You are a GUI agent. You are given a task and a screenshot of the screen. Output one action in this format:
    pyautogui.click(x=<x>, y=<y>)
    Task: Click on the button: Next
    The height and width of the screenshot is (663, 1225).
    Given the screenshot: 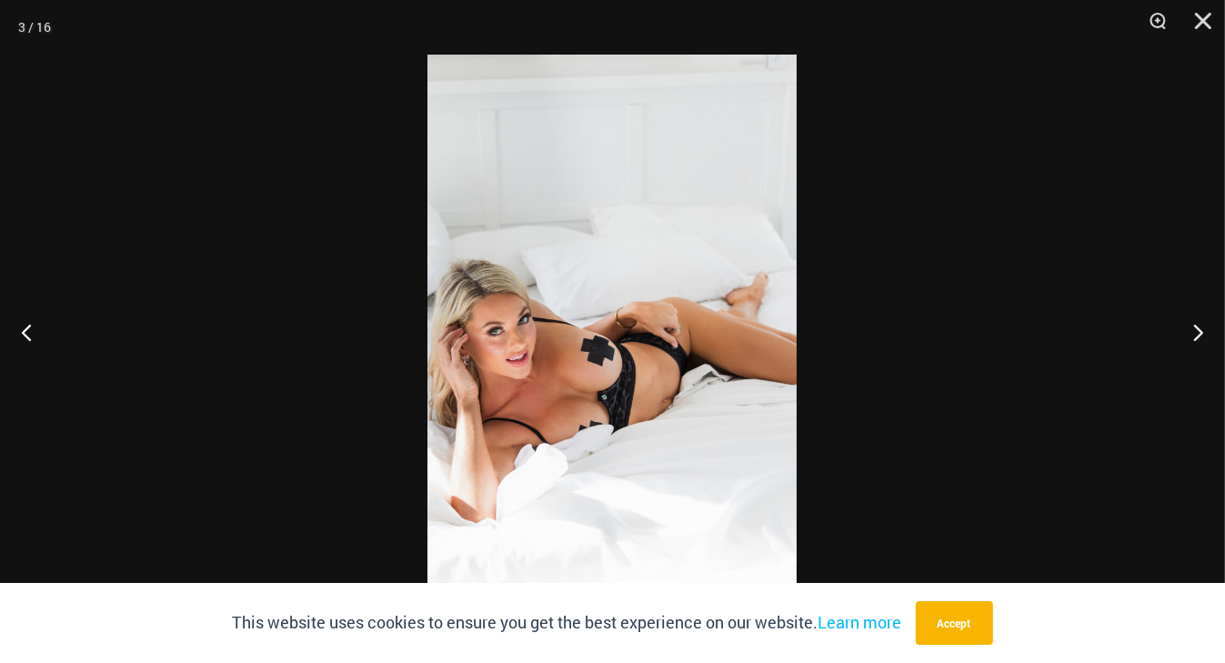 What is the action you would take?
    pyautogui.click(x=1190, y=332)
    